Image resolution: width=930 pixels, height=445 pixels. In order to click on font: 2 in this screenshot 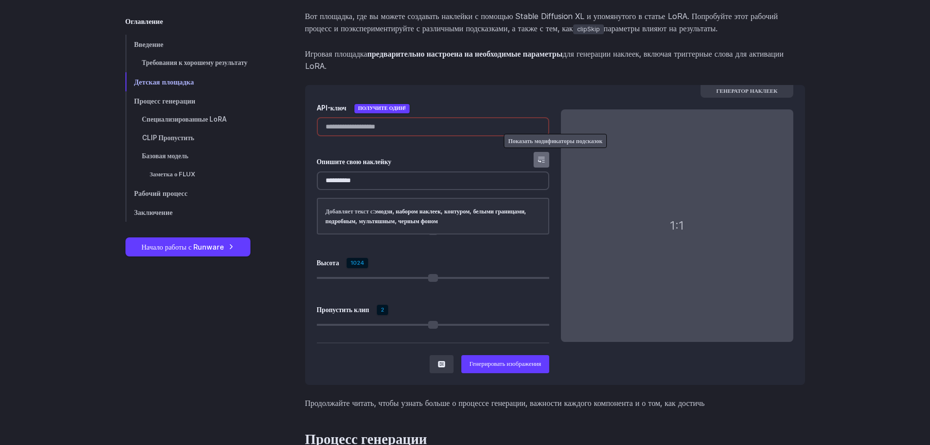, I will do `click(382, 309)`.